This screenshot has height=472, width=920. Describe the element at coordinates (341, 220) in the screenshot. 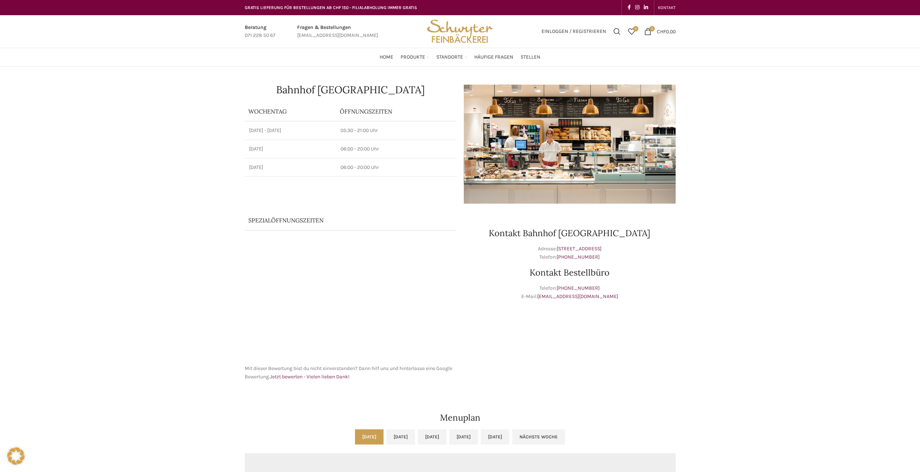

I see `p: Spezialöffnungszeiten` at that location.